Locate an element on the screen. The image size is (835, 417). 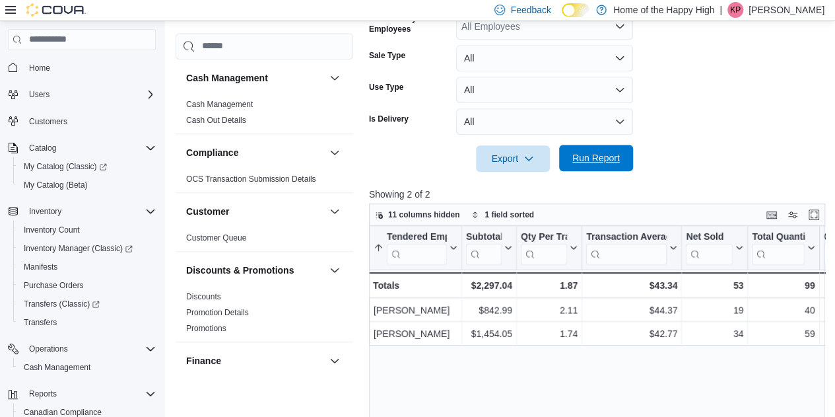
span: KP is located at coordinates (736, 10).